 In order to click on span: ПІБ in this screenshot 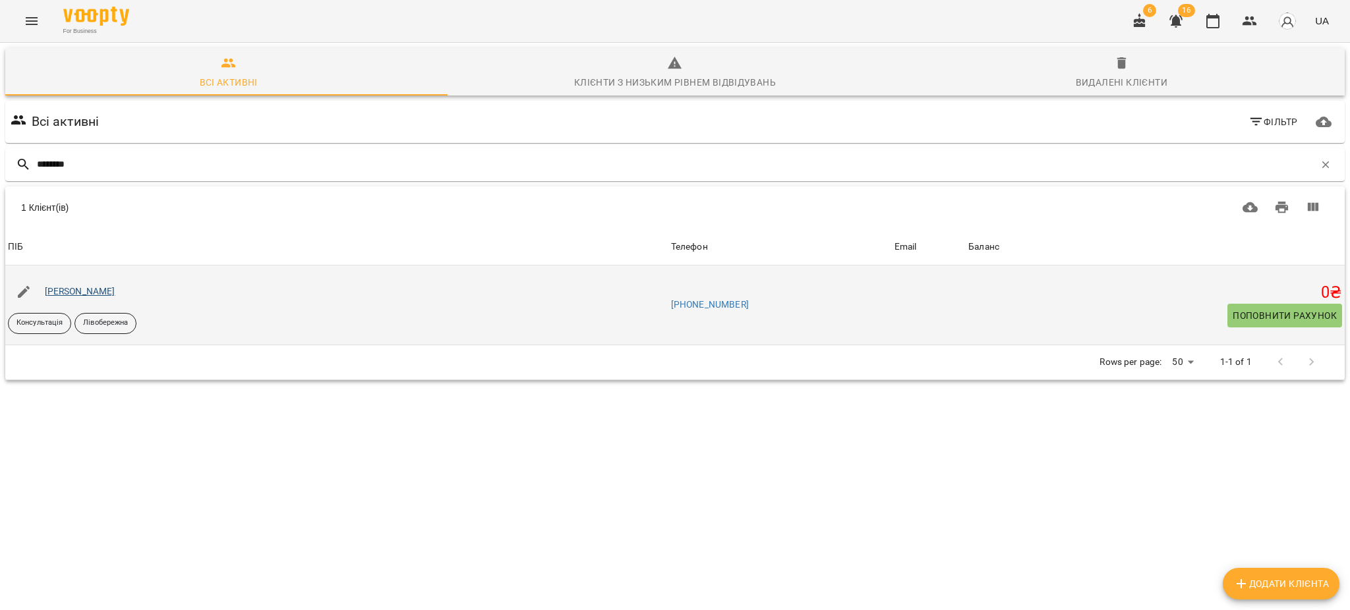, I will do `click(337, 247)`.